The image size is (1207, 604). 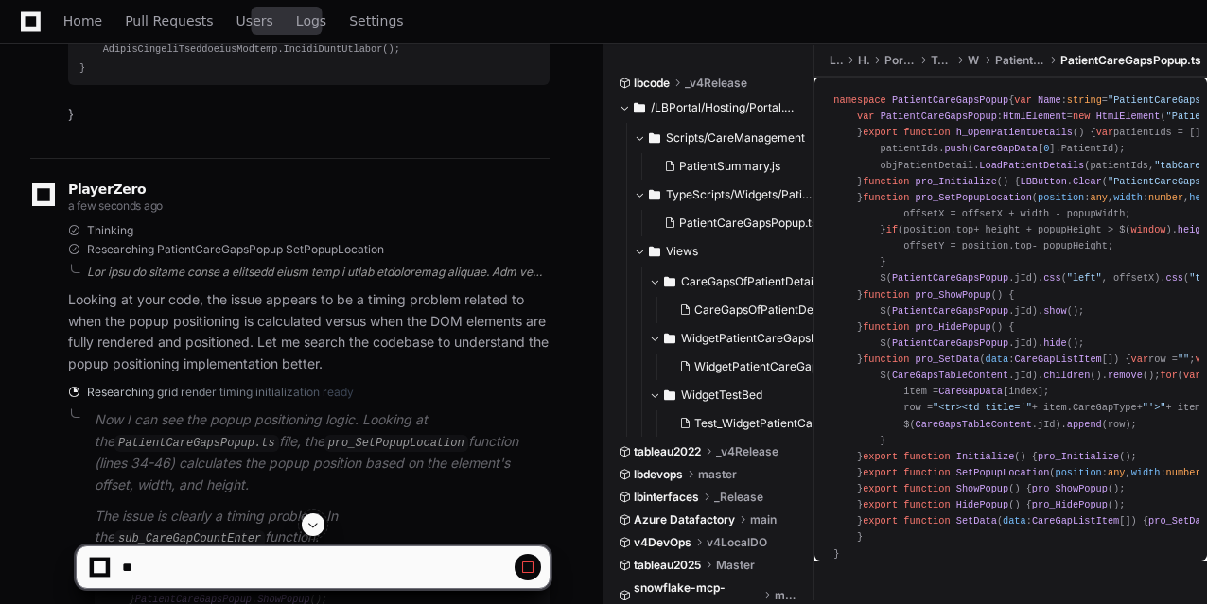 What do you see at coordinates (982, 408) in the screenshot?
I see `span: "<tr><td title='"` at bounding box center [982, 408].